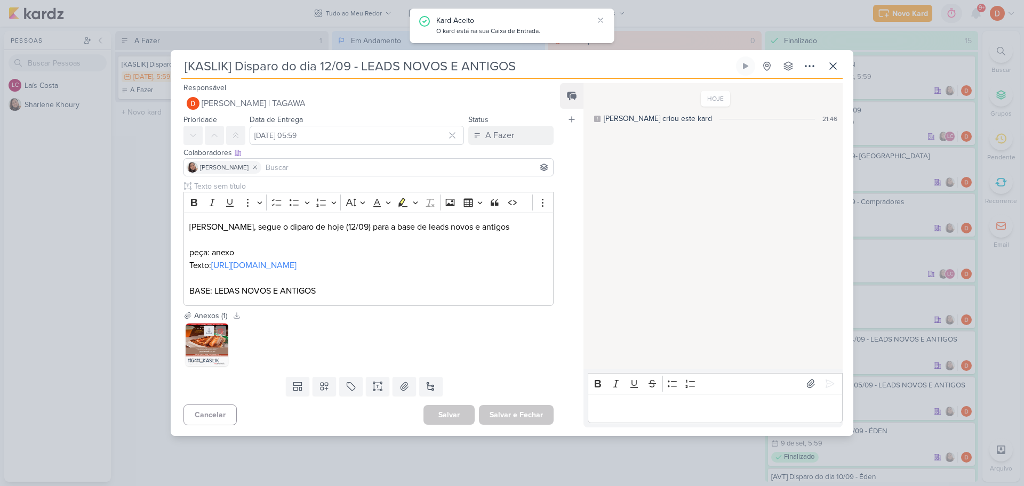 Image resolution: width=1024 pixels, height=486 pixels. What do you see at coordinates (200, 119) in the screenshot?
I see `label: Prioridade` at bounding box center [200, 119].